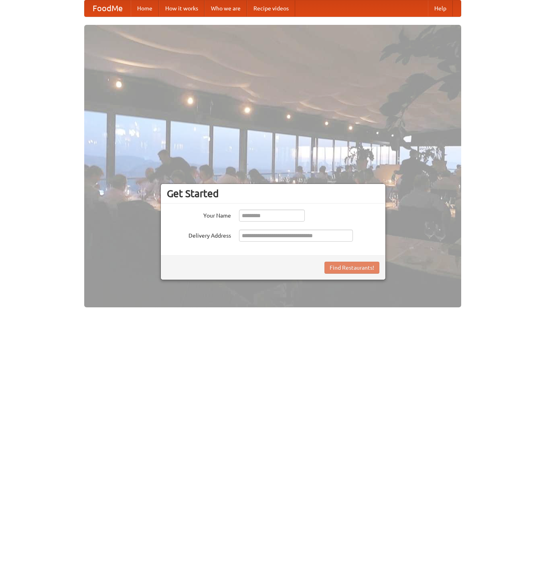  I want to click on button: Find Restaurants!, so click(351, 268).